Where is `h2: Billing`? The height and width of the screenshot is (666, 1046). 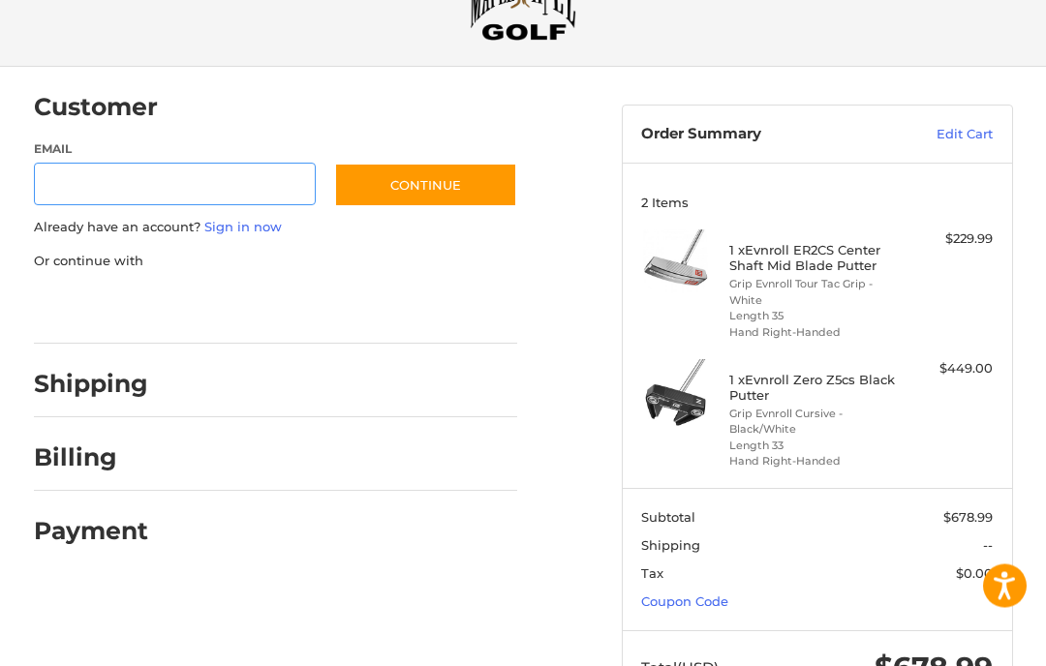
h2: Billing is located at coordinates (90, 458).